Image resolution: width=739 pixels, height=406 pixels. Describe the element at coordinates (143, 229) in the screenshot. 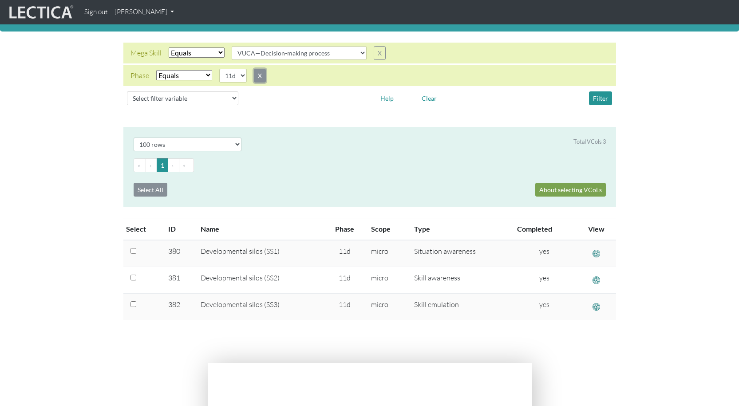

I see `th: Select` at that location.